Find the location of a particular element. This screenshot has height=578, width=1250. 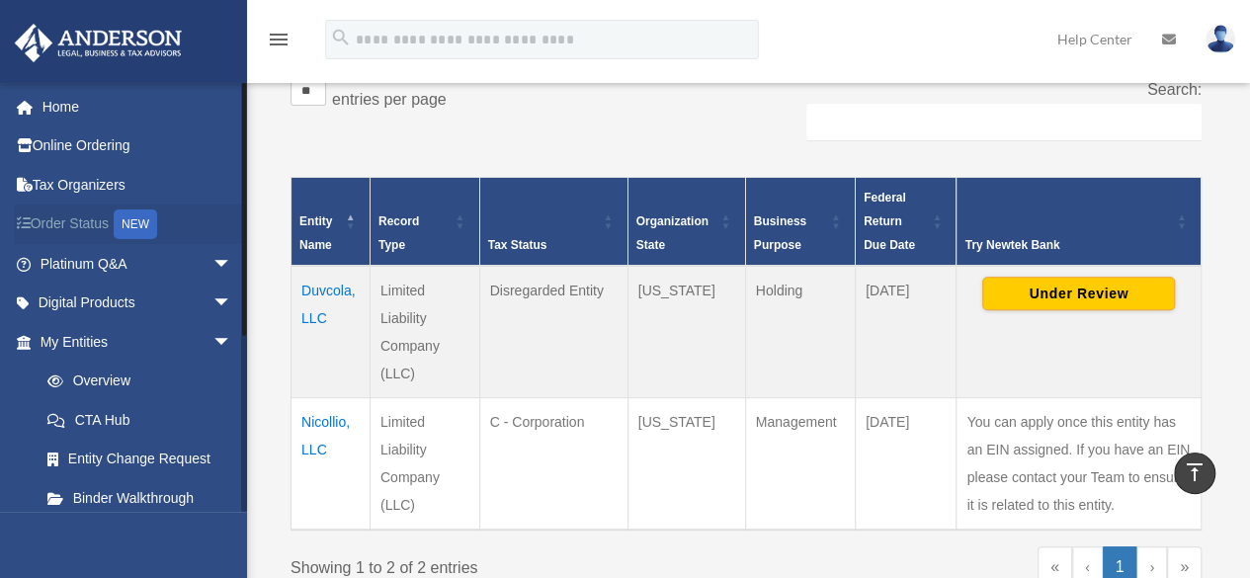

a: My Entitiesarrow_drop_down is located at coordinates (132, 342).